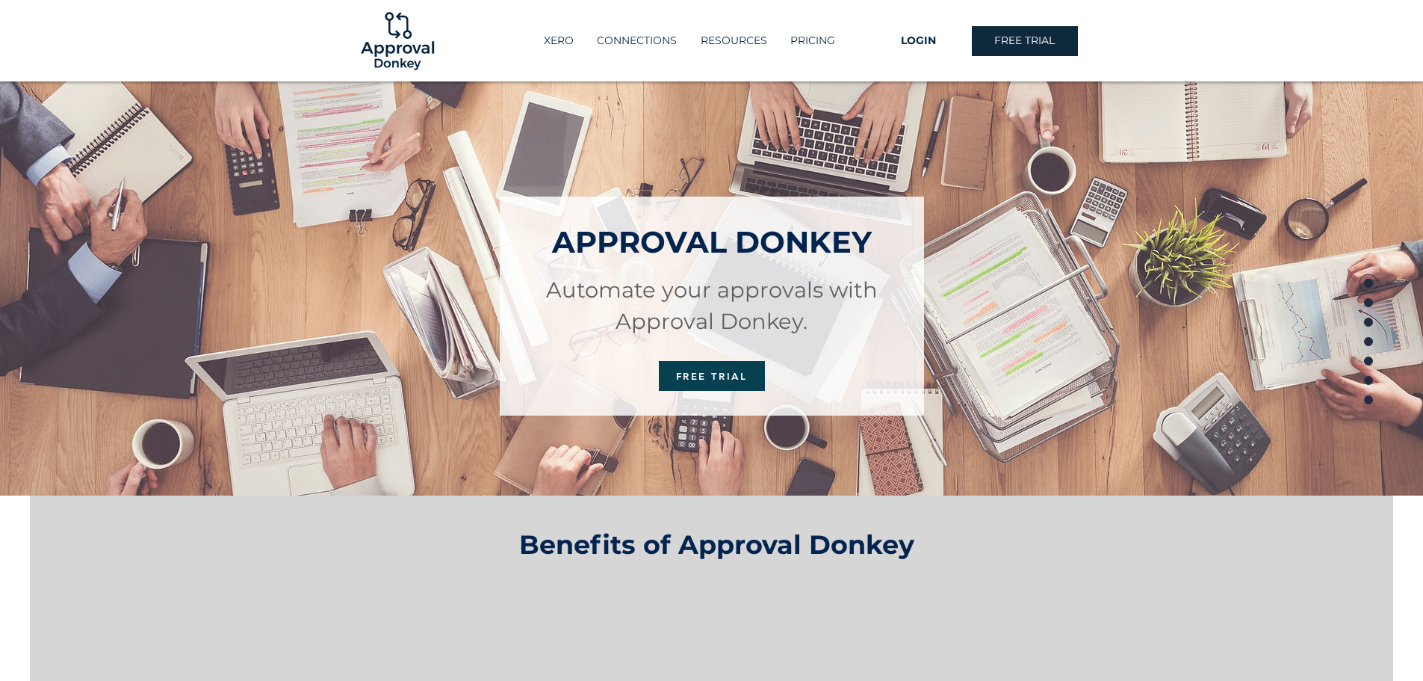 The width and height of the screenshot is (1423, 681). I want to click on span: LOGIN, so click(918, 41).